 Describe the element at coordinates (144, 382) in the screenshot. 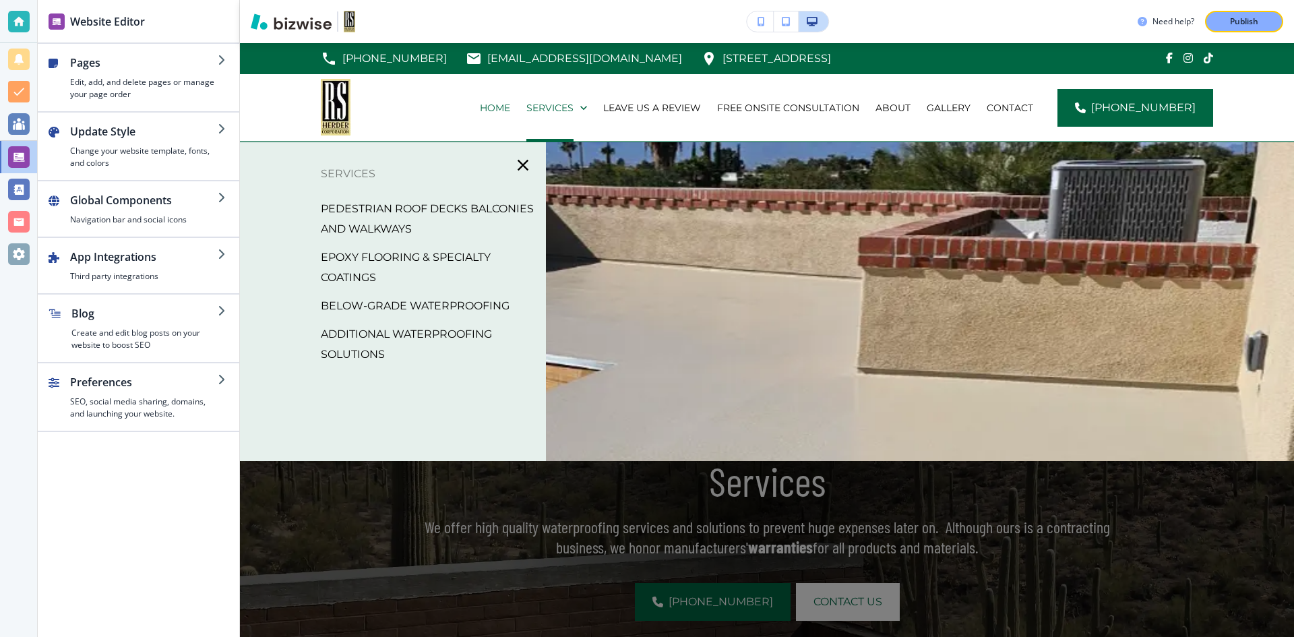

I see `h2: Preferences` at that location.